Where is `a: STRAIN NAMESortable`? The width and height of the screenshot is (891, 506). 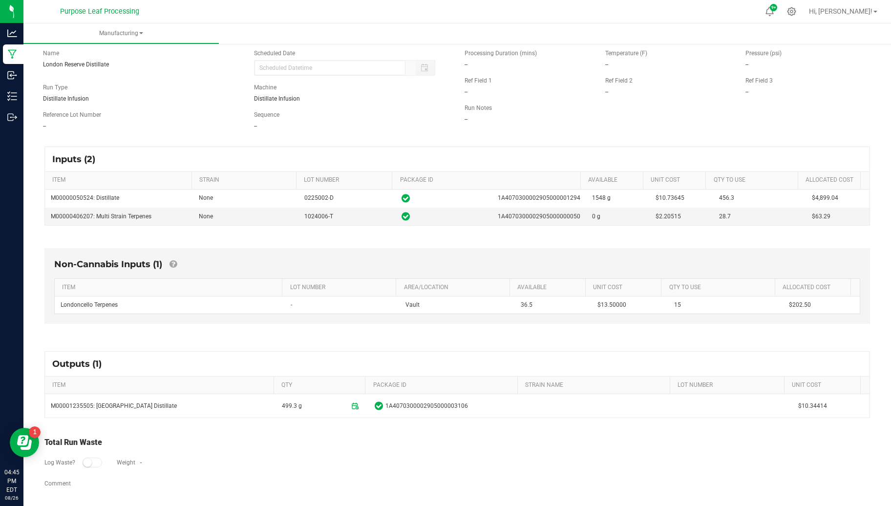 a: STRAIN NAMESortable is located at coordinates (595, 385).